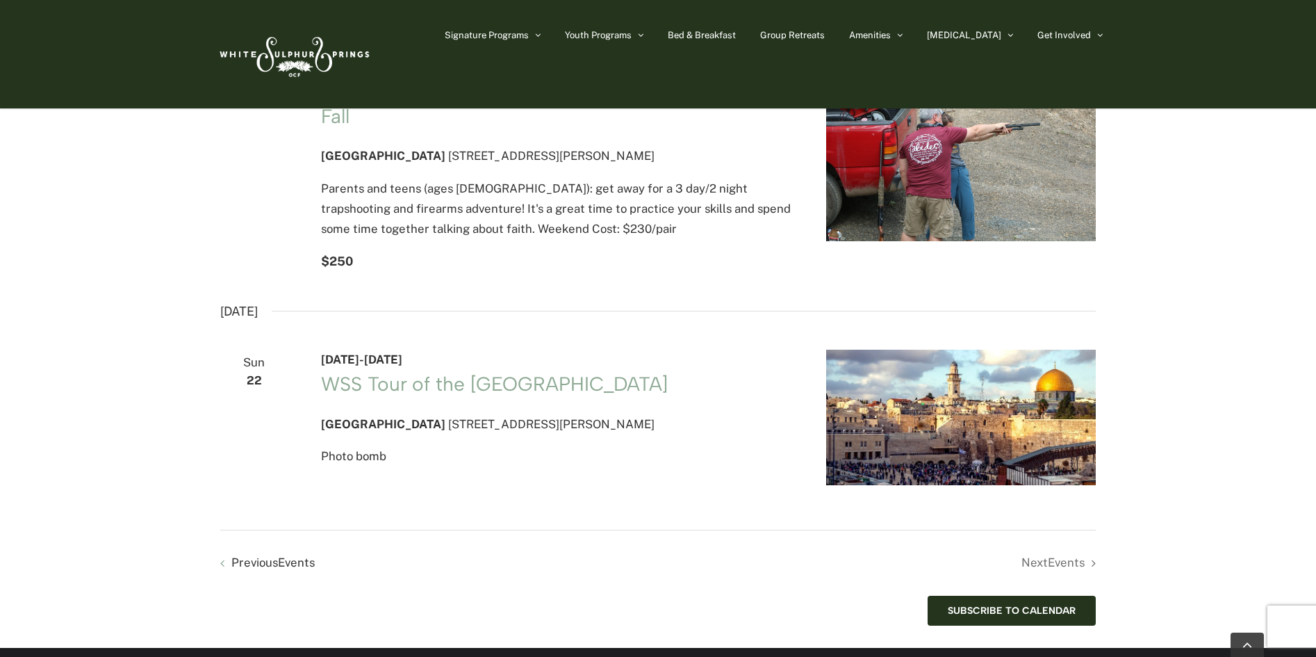 The image size is (1316, 657). Describe the element at coordinates (337, 261) in the screenshot. I see `span: $250` at that location.